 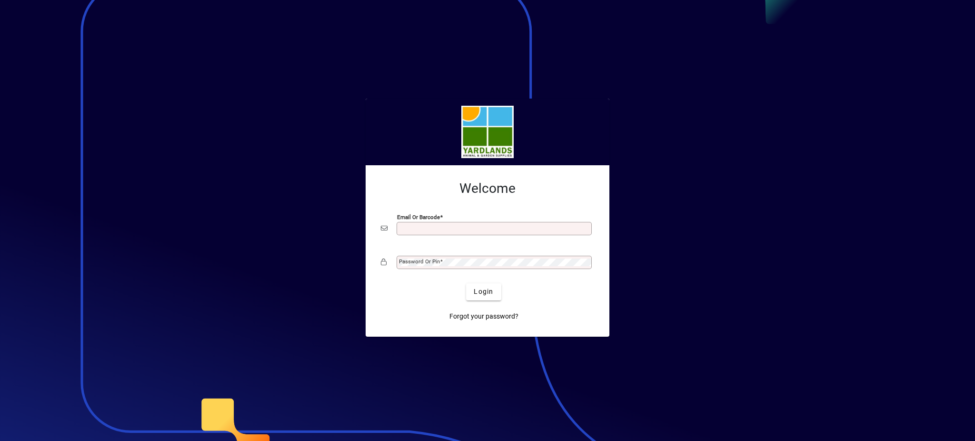 I want to click on button: Login, so click(x=483, y=292).